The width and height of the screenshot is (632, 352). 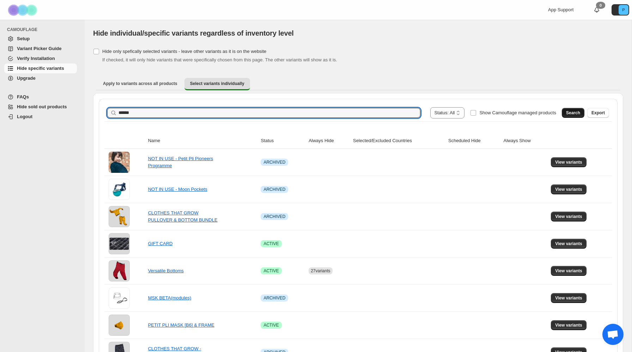 What do you see at coordinates (26, 78) in the screenshot?
I see `span: Upgrade` at bounding box center [26, 78].